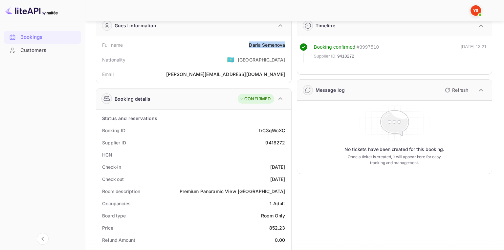 The image size is (504, 250). I want to click on div: Booking ID, so click(114, 130).